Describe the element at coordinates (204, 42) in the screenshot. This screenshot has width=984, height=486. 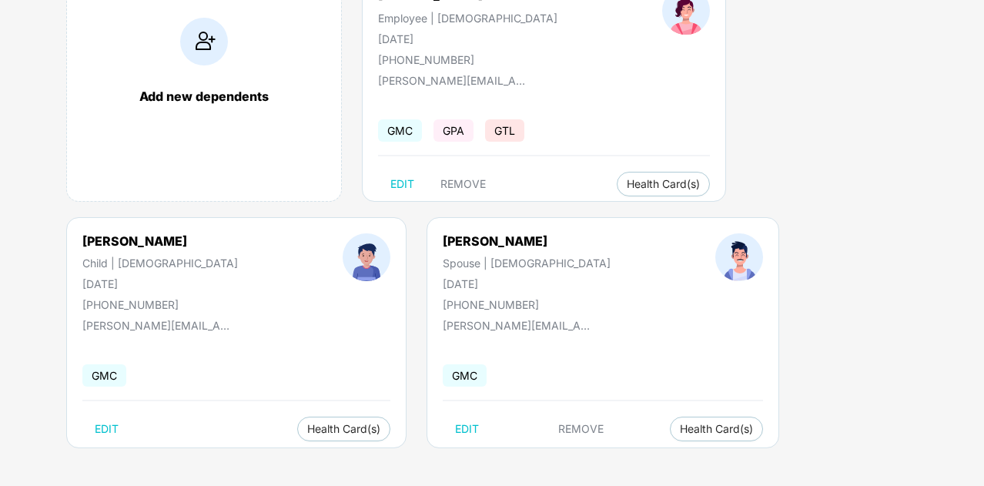
I see `img: addIcon` at that location.